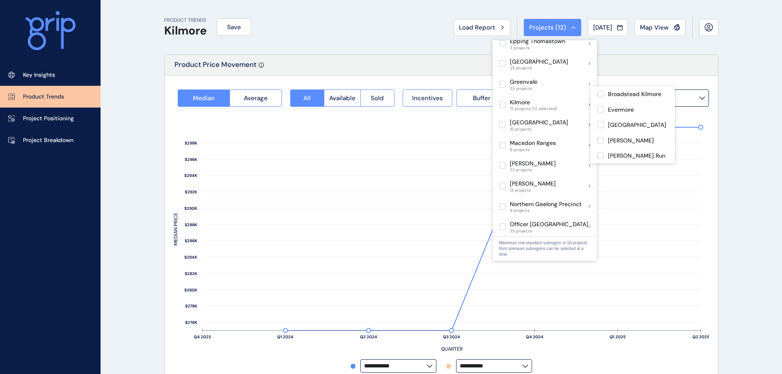 The height and width of the screenshot is (374, 782). Describe the element at coordinates (660, 27) in the screenshot. I see `button: Map View` at that location.